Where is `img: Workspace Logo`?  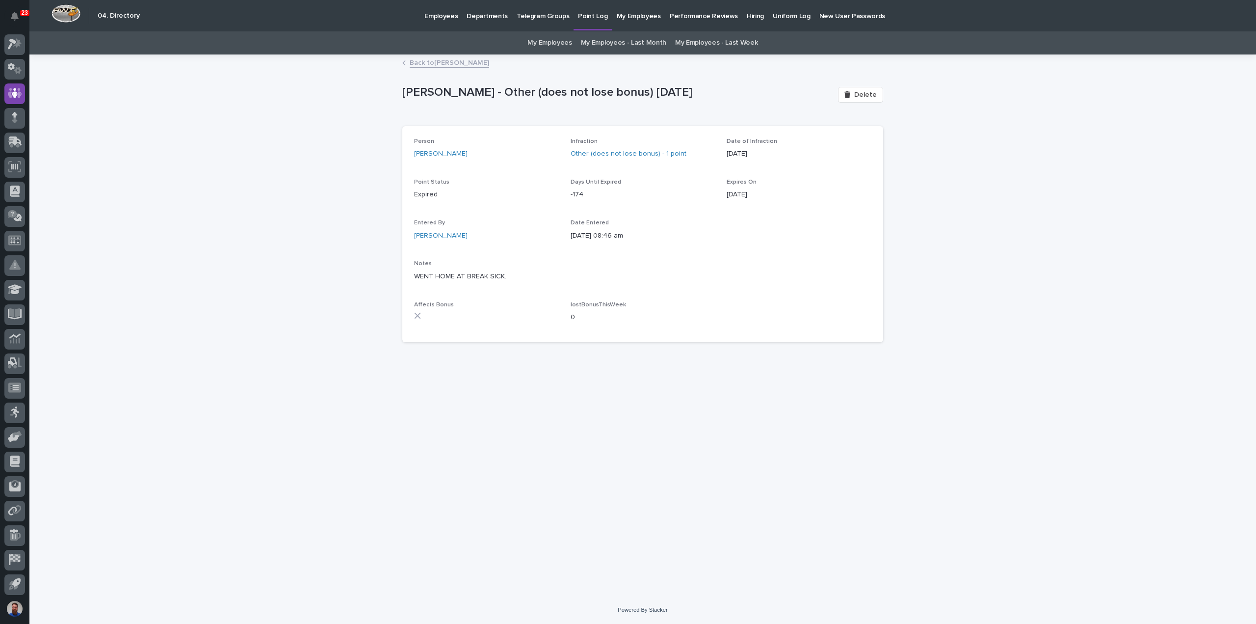 img: Workspace Logo is located at coordinates (66, 13).